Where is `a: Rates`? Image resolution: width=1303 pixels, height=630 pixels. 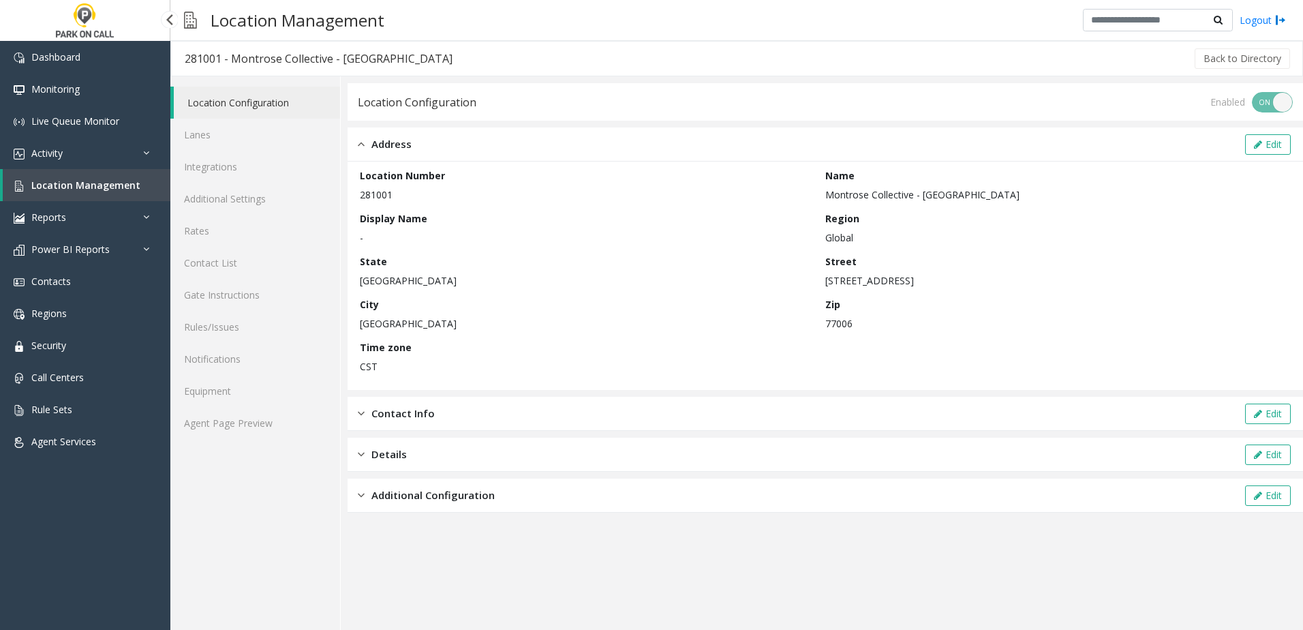 a: Rates is located at coordinates (255, 230).